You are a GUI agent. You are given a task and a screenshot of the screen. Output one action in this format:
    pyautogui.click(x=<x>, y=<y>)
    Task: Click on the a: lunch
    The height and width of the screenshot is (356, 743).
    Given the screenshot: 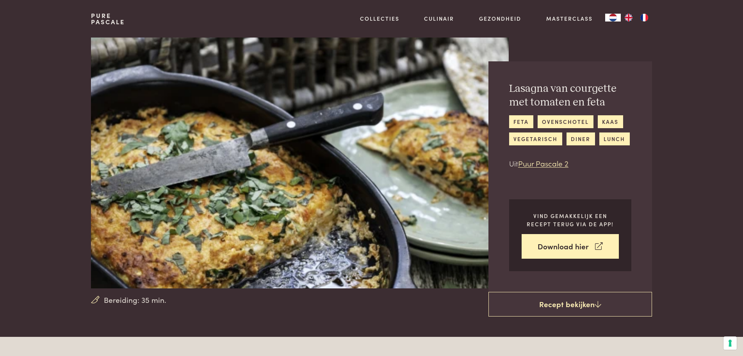 What is the action you would take?
    pyautogui.click(x=615, y=139)
    